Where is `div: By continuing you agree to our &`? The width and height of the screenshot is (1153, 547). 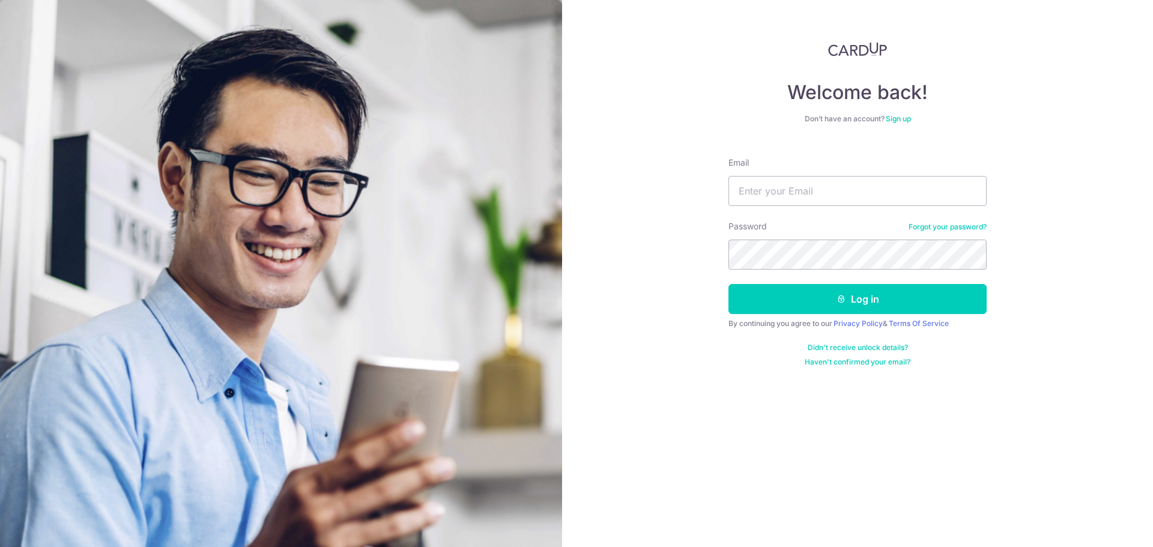 div: By continuing you agree to our & is located at coordinates (858, 324).